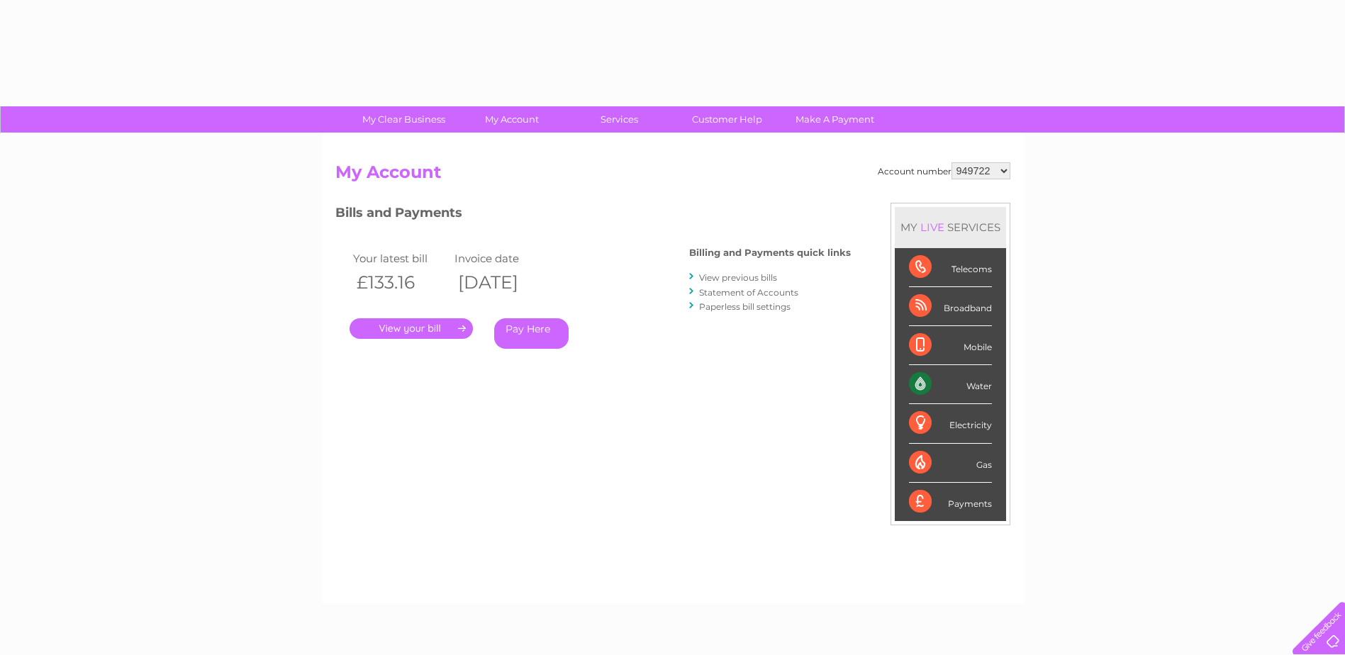 The image size is (1345, 655). I want to click on div: Electricity, so click(950, 423).